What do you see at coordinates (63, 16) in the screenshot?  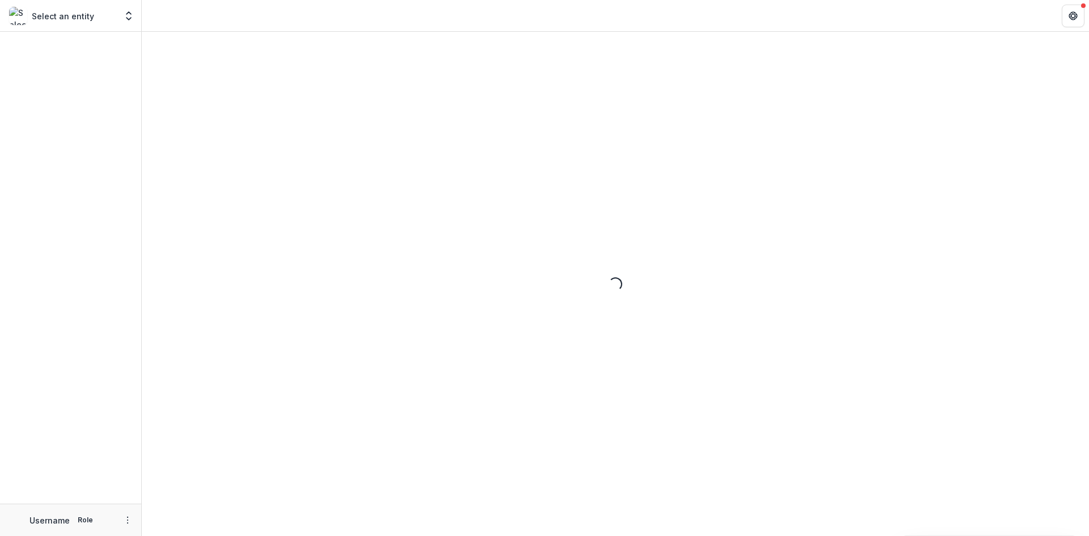 I see `p: Select an entity` at bounding box center [63, 16].